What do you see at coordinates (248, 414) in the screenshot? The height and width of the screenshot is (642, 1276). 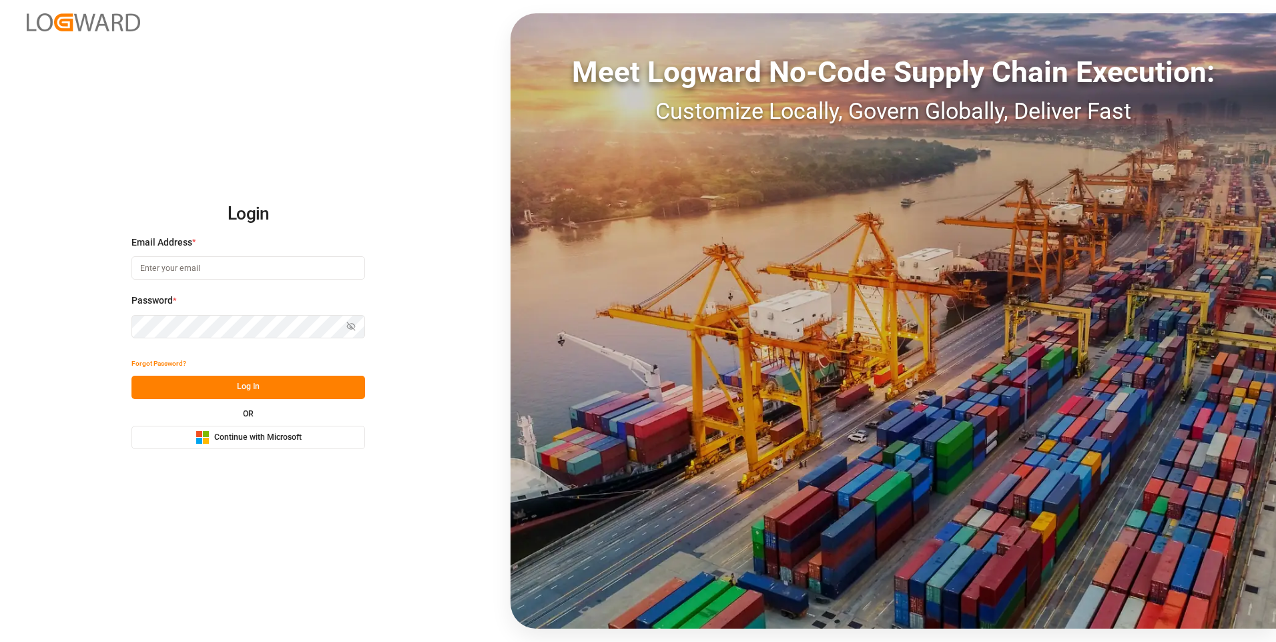 I see `small: OR` at bounding box center [248, 414].